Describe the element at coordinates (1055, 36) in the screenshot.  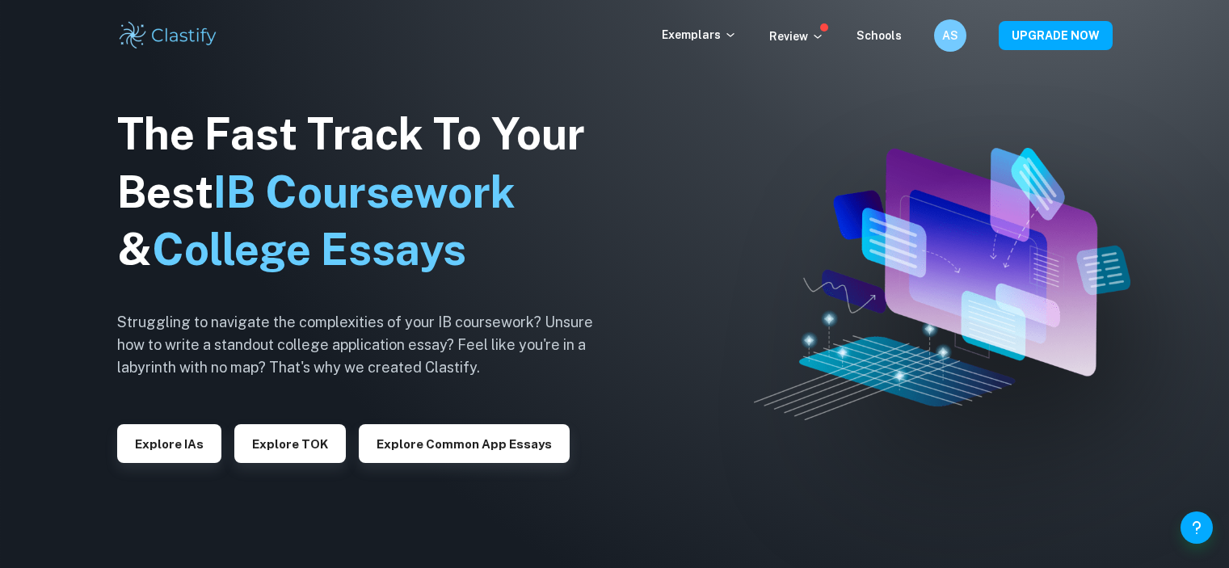
I see `button: UPGRADE NOW` at that location.